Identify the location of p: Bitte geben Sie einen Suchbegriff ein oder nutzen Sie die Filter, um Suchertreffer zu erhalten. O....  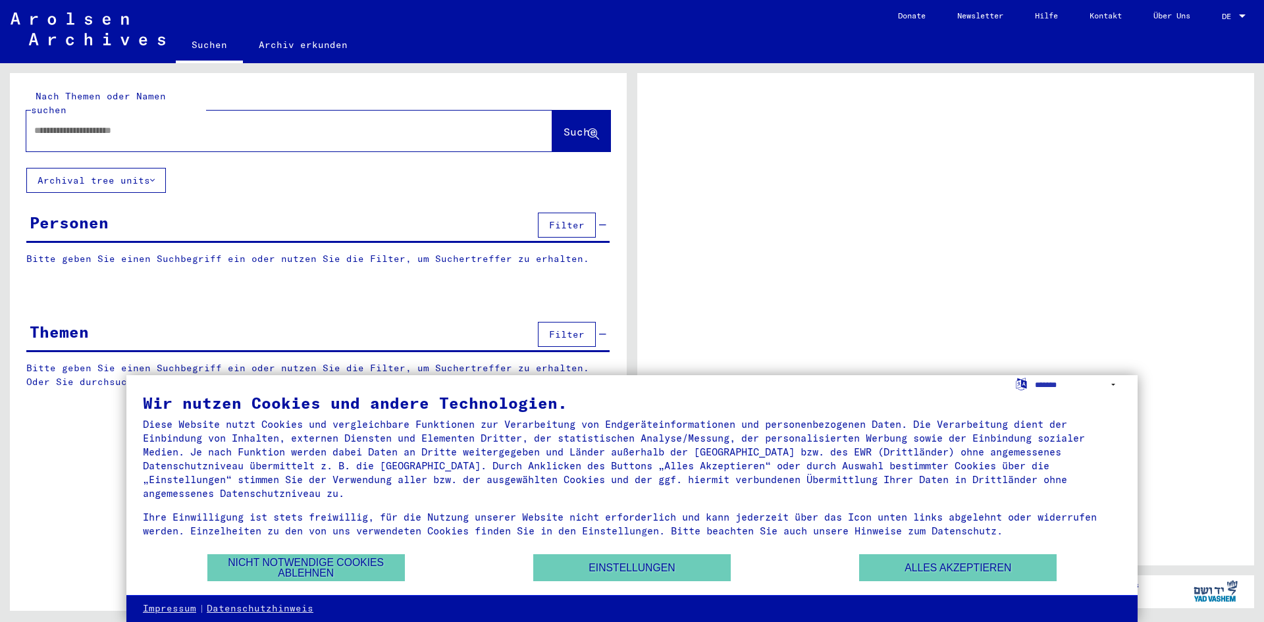
(318, 375).